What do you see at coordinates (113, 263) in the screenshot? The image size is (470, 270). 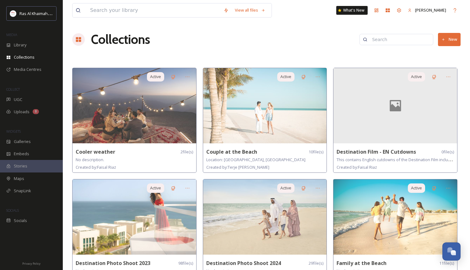 I see `strong: Destination Photo Shoot 2023` at bounding box center [113, 263].